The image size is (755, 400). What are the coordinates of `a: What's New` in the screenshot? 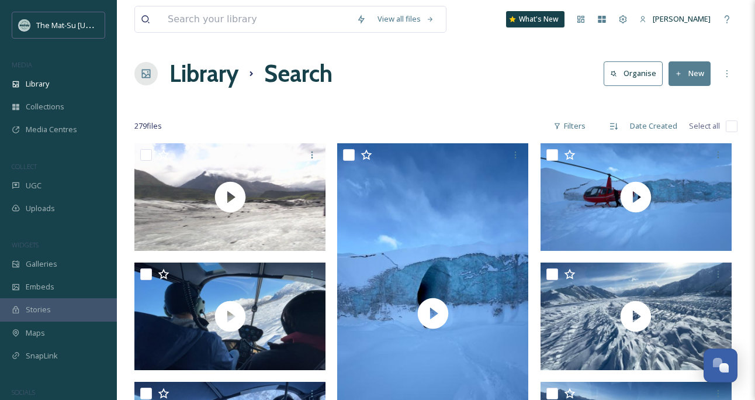 It's located at (535, 19).